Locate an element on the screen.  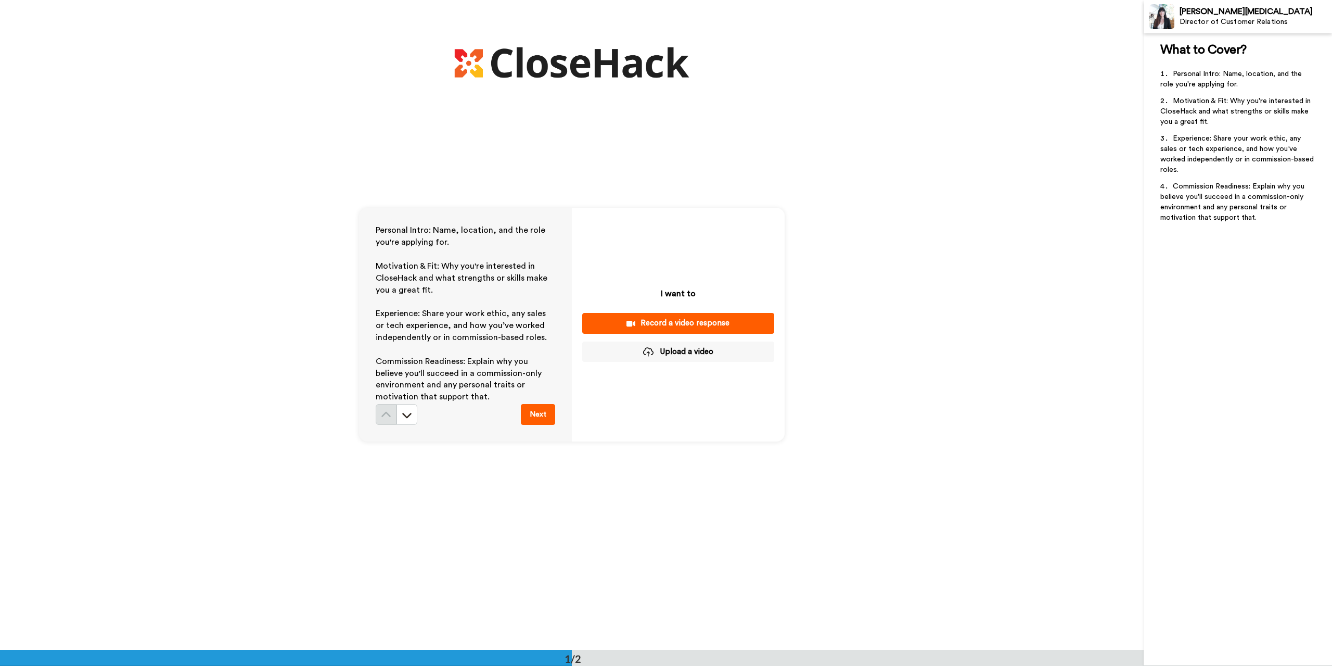
div: Director of Customer Relations is located at coordinates (1256, 22).